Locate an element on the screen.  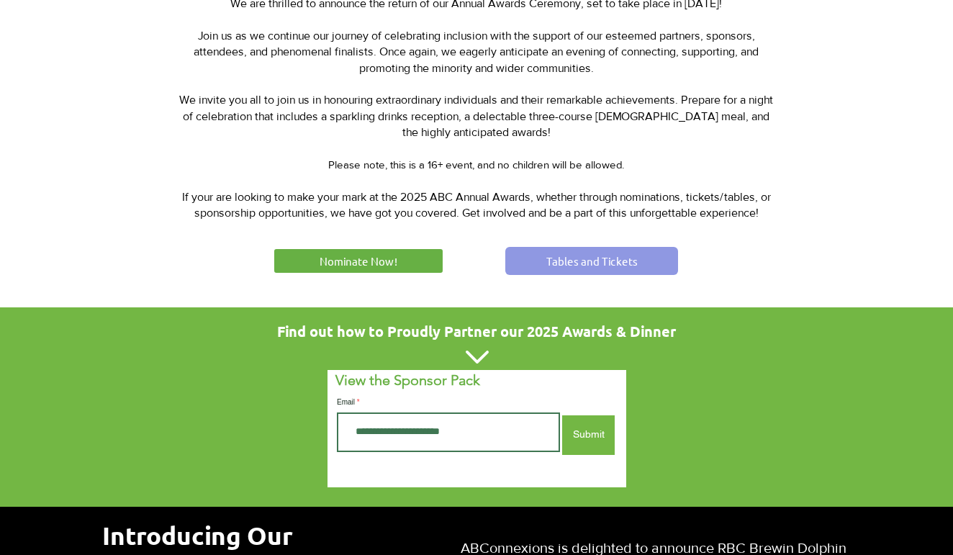
span: Find out how to Proudly Partner our 2025 Awards & Dinner is located at coordinates (476, 331).